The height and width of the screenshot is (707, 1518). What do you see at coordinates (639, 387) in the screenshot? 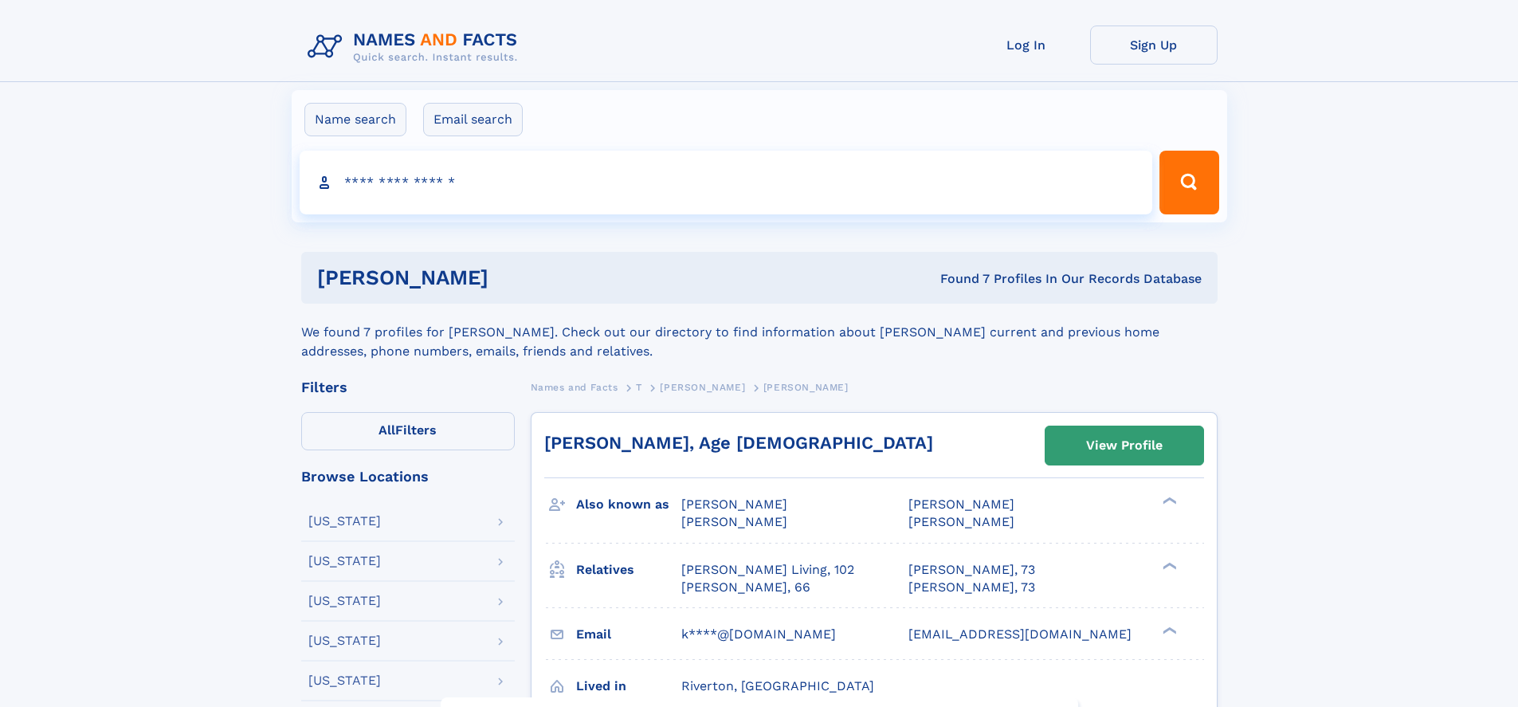
I see `span: T` at bounding box center [639, 387].